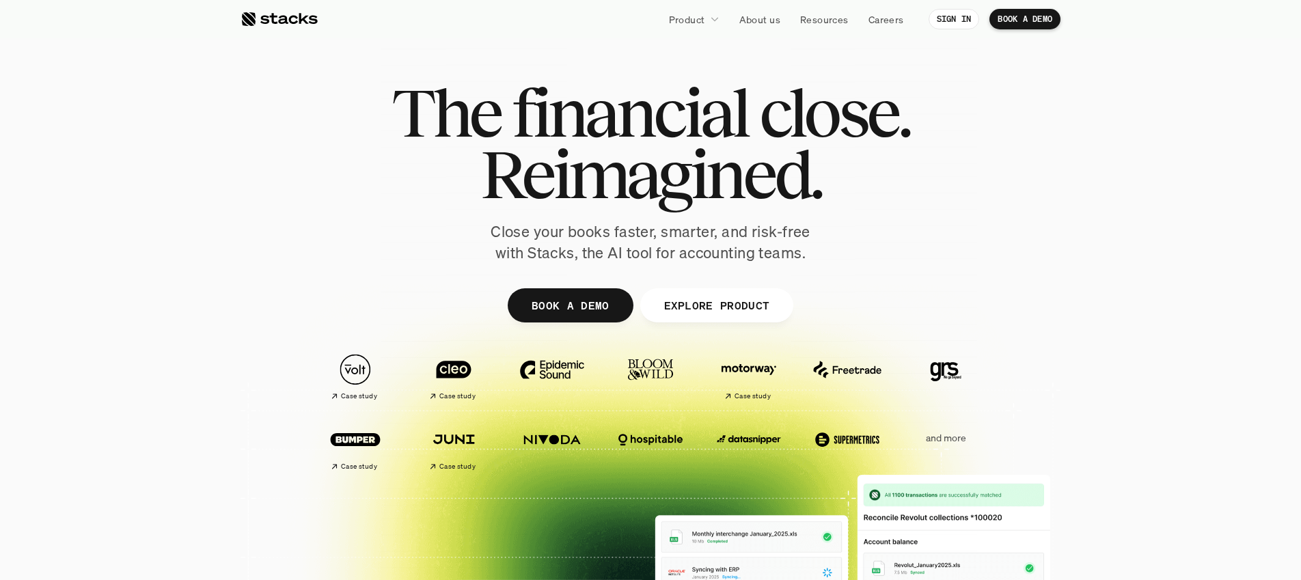 Image resolution: width=1301 pixels, height=580 pixels. Describe the element at coordinates (716, 305) in the screenshot. I see `a: EXPLORE PRODUCT` at that location.